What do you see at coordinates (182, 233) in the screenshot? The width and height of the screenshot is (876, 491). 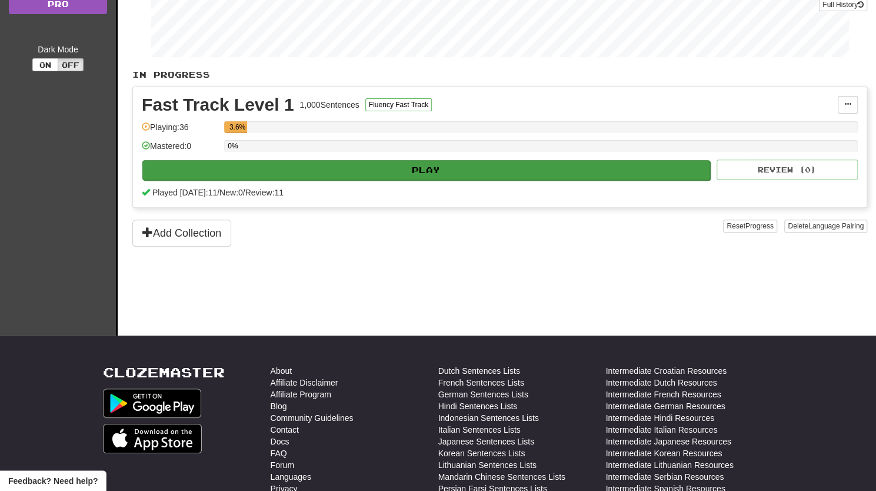 I see `button: Add Collection` at bounding box center [182, 233].